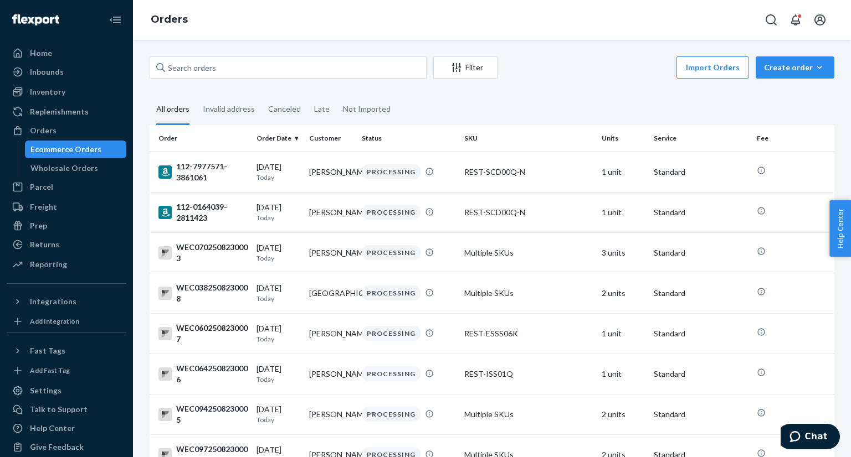  Describe the element at coordinates (408, 138) in the screenshot. I see `th: Status` at that location.